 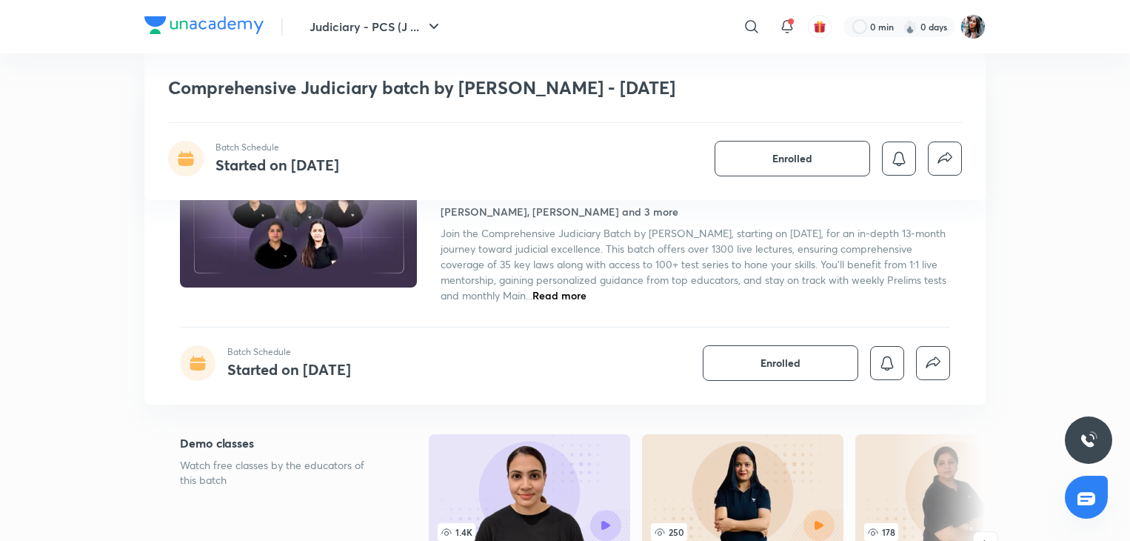 I want to click on img: Neha Kardam, so click(x=973, y=27).